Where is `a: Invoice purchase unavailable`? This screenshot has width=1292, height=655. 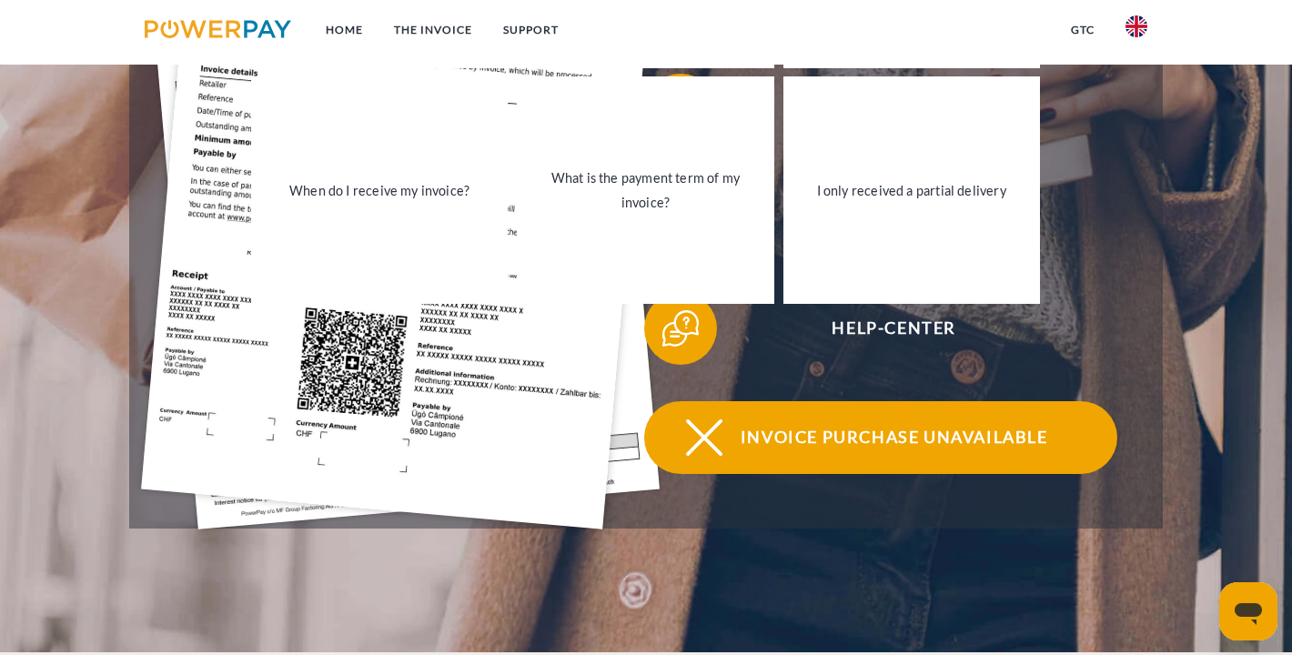 a: Invoice purchase unavailable is located at coordinates (880, 438).